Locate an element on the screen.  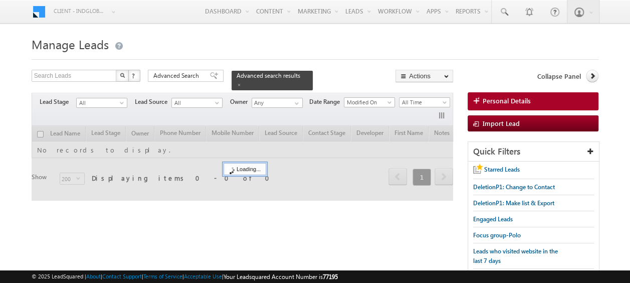
a: Terms of Service is located at coordinates (163, 276).